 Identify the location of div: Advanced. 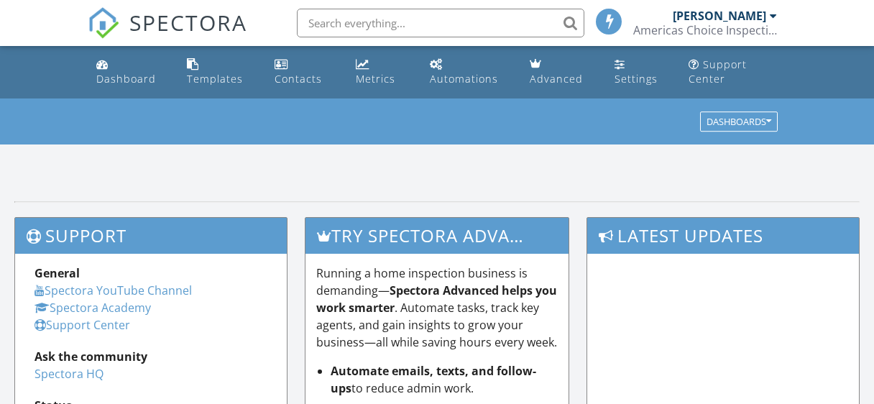
(557, 78).